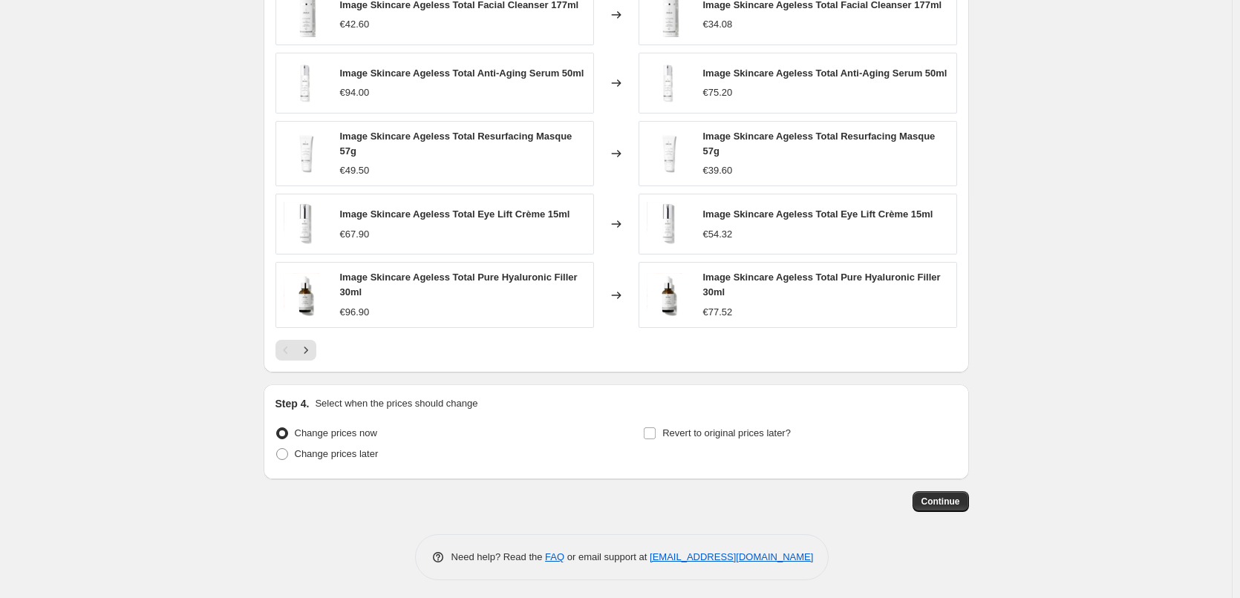 The height and width of the screenshot is (598, 1240). I want to click on span: €34.08, so click(718, 24).